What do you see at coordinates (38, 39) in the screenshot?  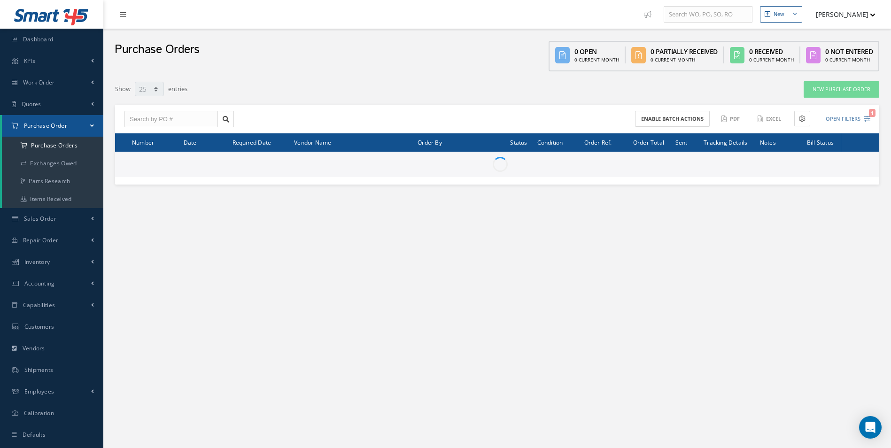 I see `span: Dashboard` at bounding box center [38, 39].